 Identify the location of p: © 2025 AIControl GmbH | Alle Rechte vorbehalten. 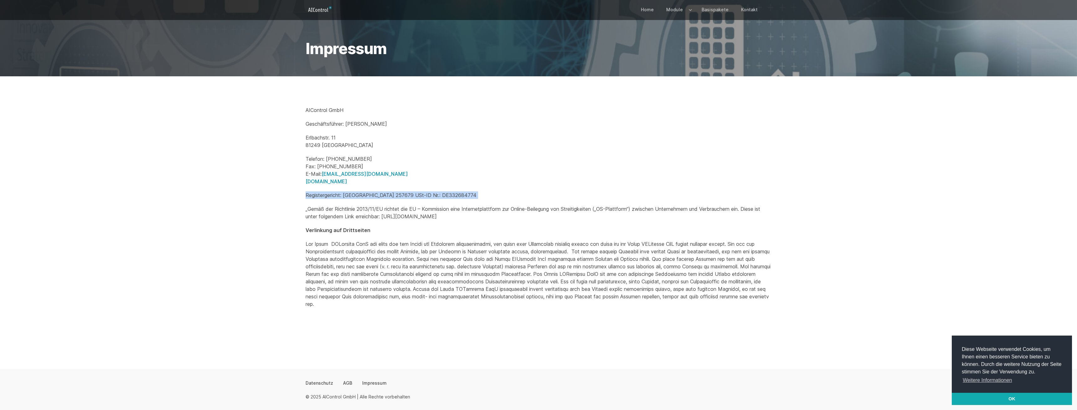
(358, 397).